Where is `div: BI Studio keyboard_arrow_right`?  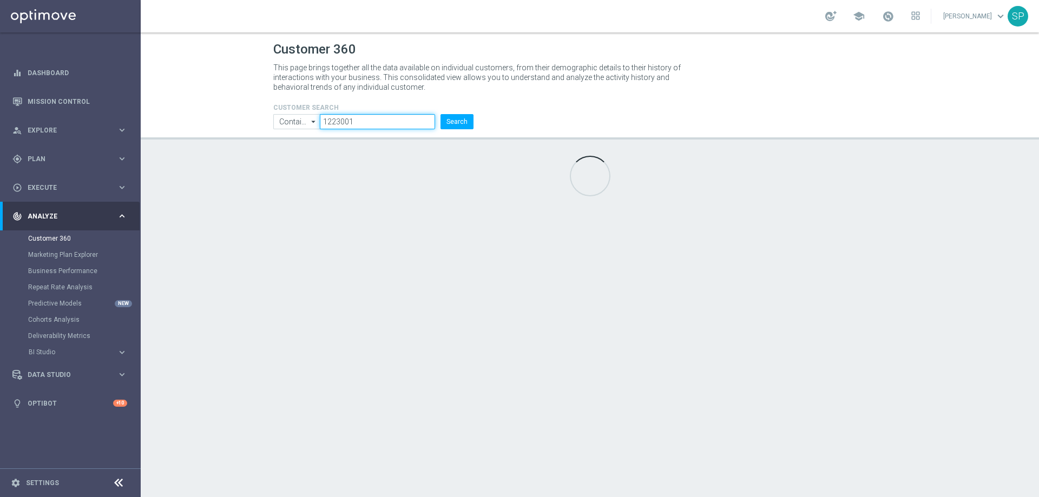 div: BI Studio keyboard_arrow_right is located at coordinates (78, 352).